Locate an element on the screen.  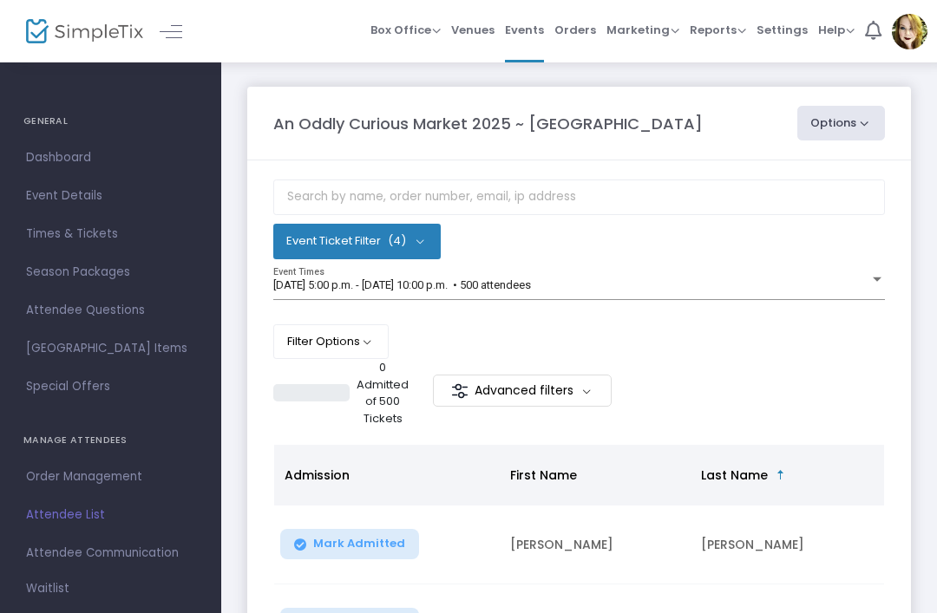
span: Settings is located at coordinates (781, 29).